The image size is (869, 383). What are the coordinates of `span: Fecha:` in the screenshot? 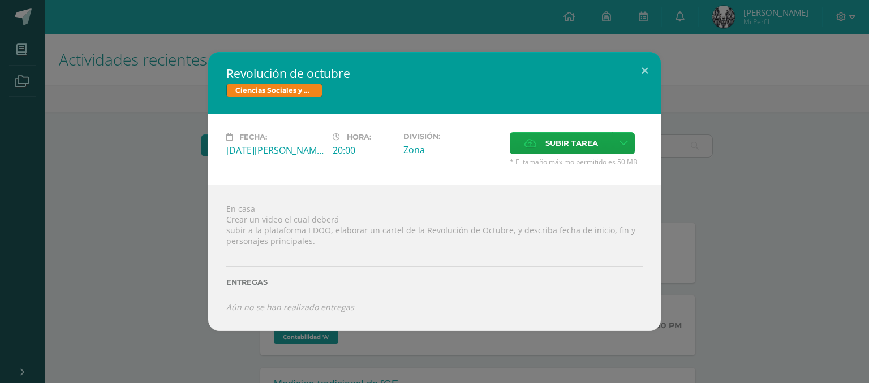 It's located at (253, 137).